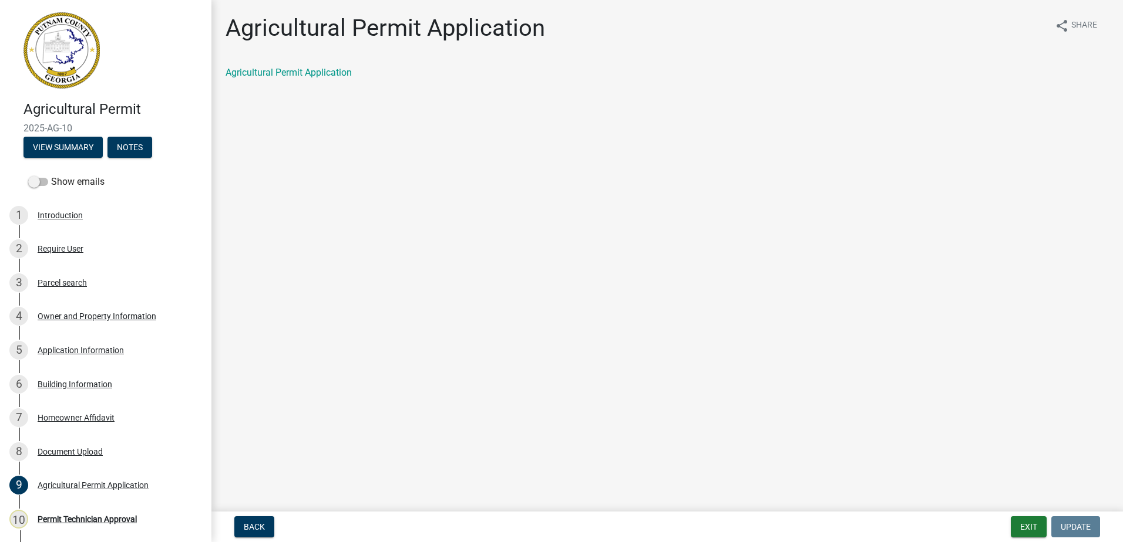 The height and width of the screenshot is (542, 1123). I want to click on wm-modal-confirm: Summary, so click(63, 148).